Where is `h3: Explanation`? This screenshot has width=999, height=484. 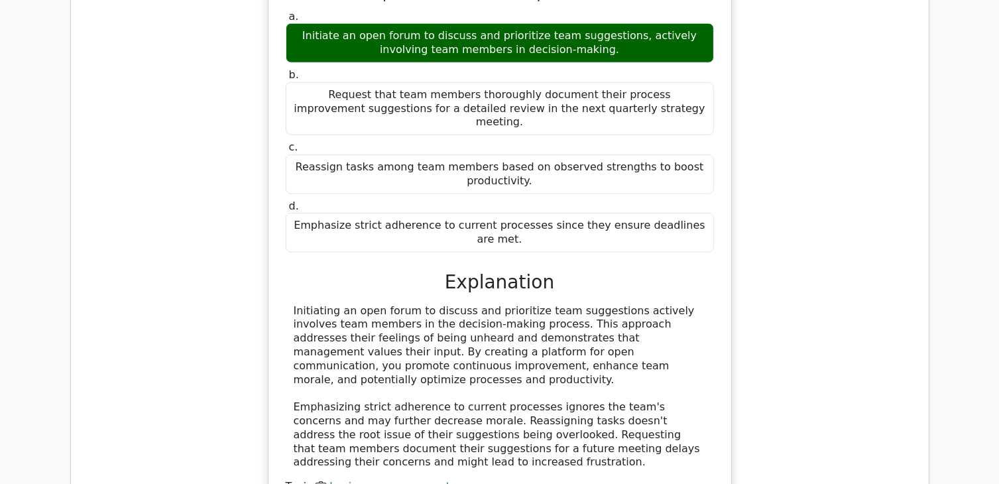
h3: Explanation is located at coordinates (500, 282).